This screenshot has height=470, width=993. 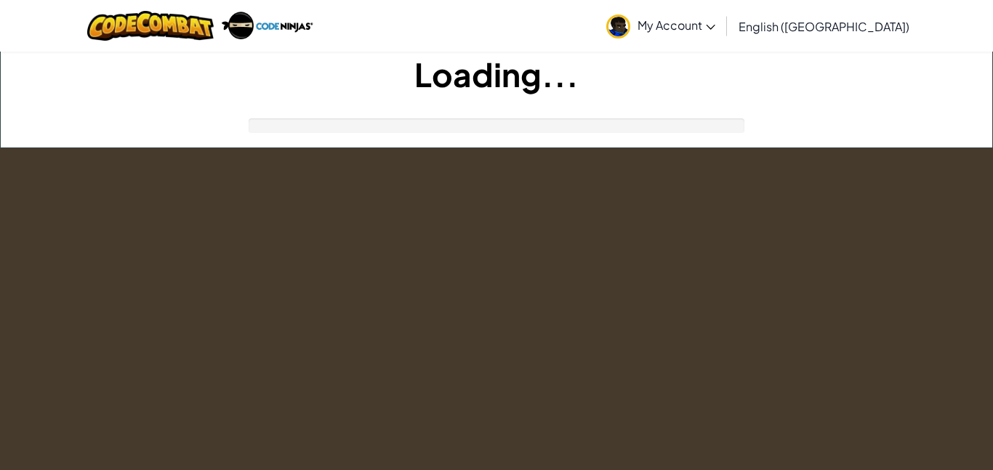 What do you see at coordinates (150, 25) in the screenshot?
I see `a: CodeCombat logo` at bounding box center [150, 25].